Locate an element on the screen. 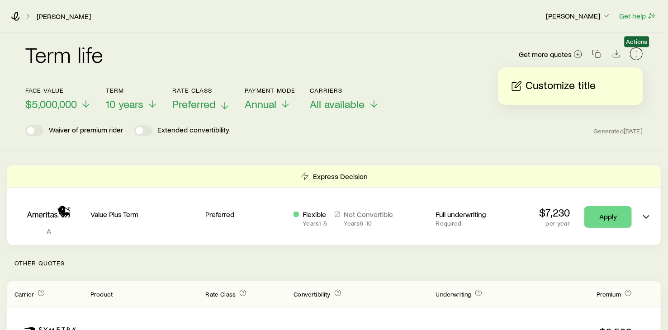  button: Term10 years is located at coordinates (132, 99).